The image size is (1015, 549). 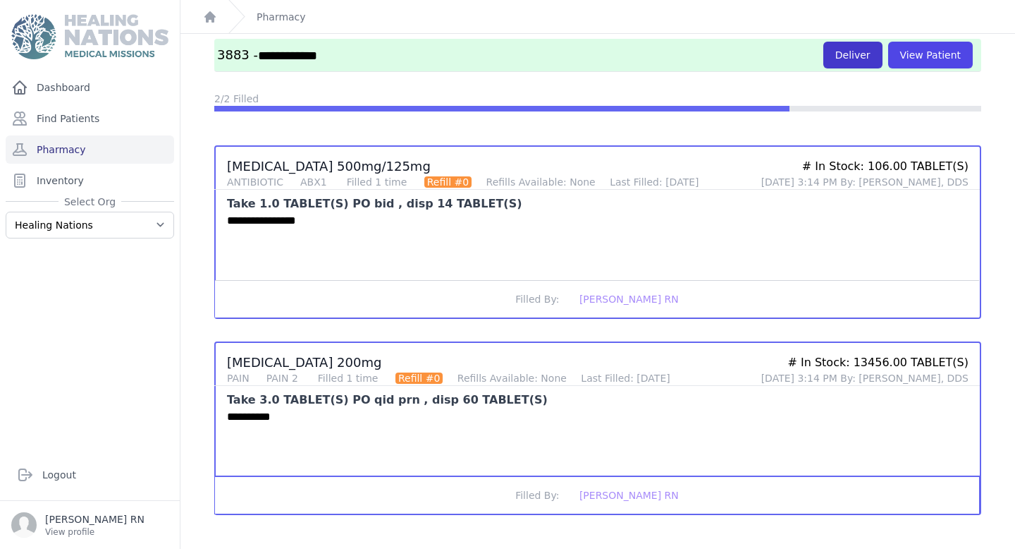 I want to click on a: Inventory, so click(x=90, y=181).